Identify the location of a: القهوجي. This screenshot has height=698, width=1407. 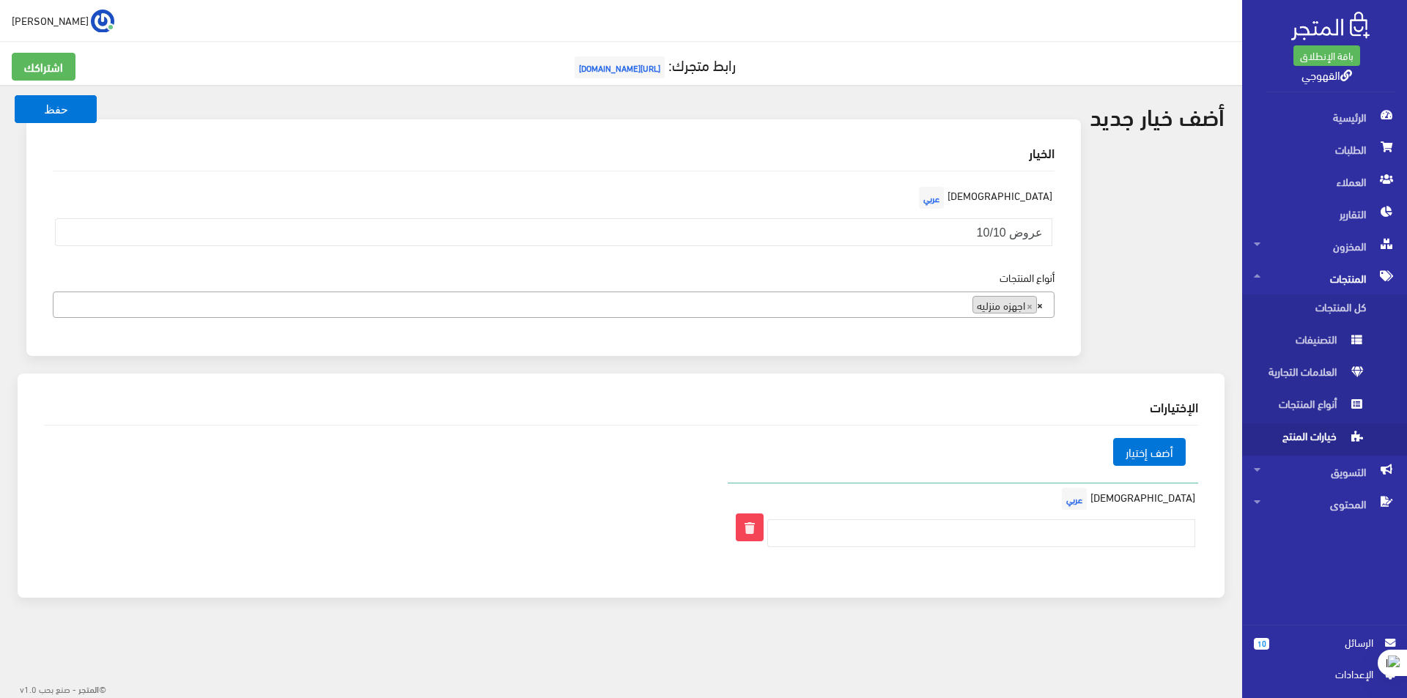
(1326, 74).